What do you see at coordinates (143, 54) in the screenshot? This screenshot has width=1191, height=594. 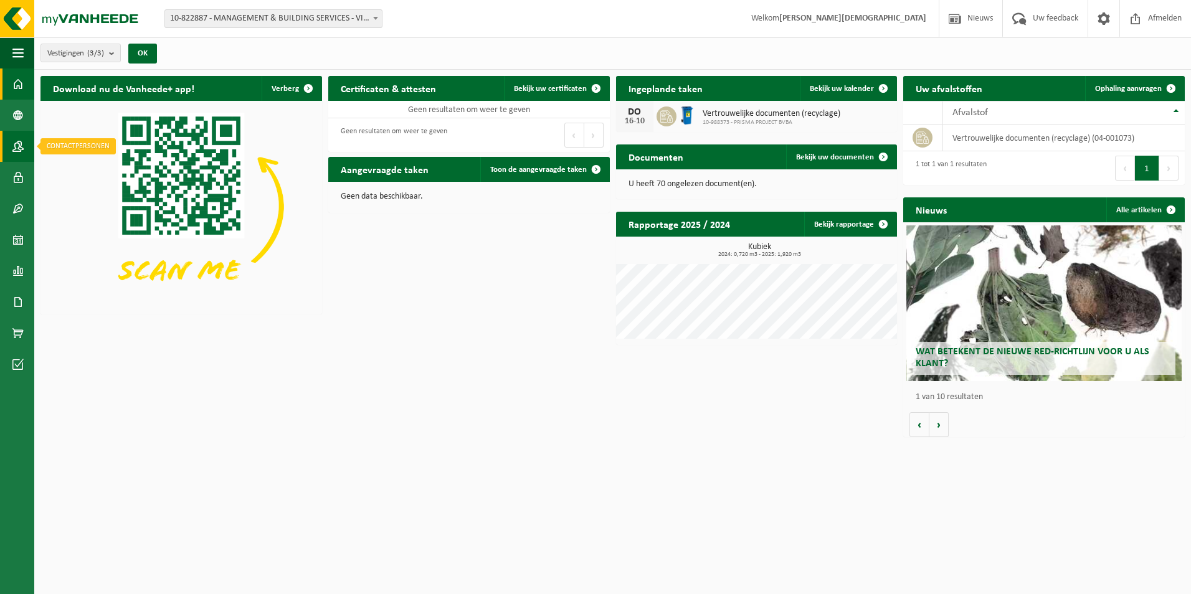 I see `button: OK` at bounding box center [143, 54].